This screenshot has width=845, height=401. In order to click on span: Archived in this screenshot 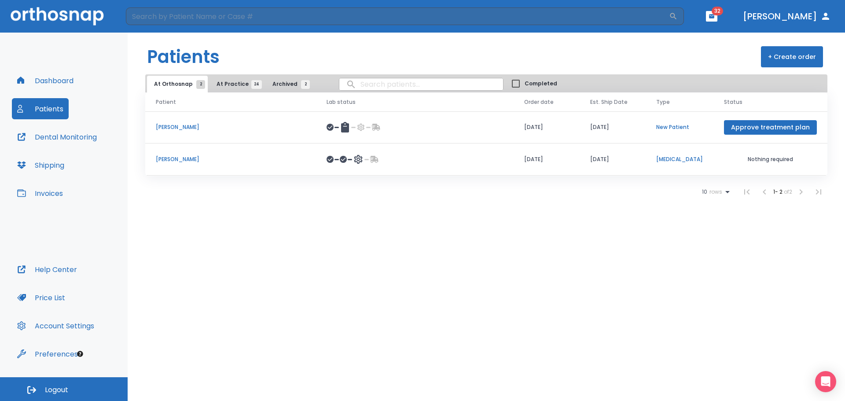, I will do `click(289, 84)`.